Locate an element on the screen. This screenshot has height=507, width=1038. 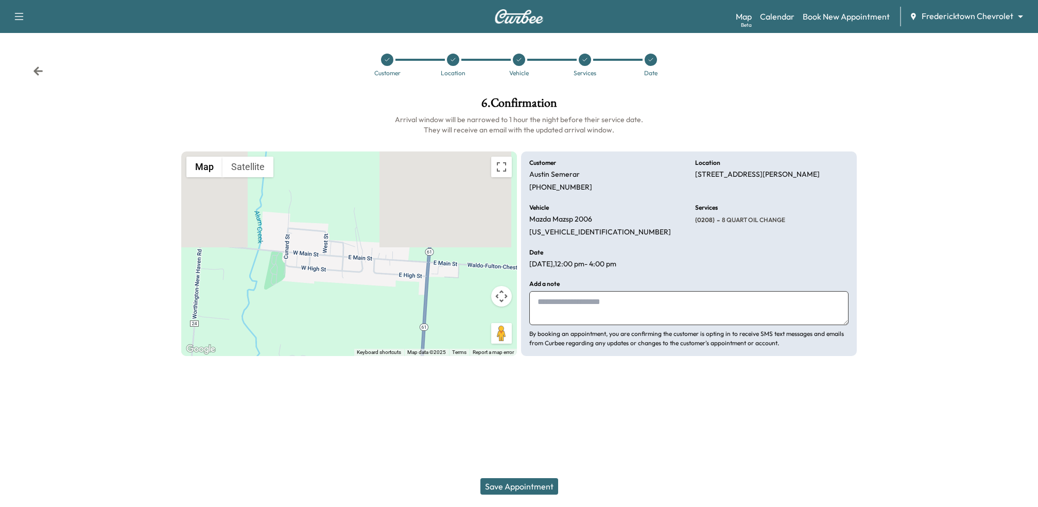
button: Drag Pegman onto the map to open Street View is located at coordinates (501, 333).